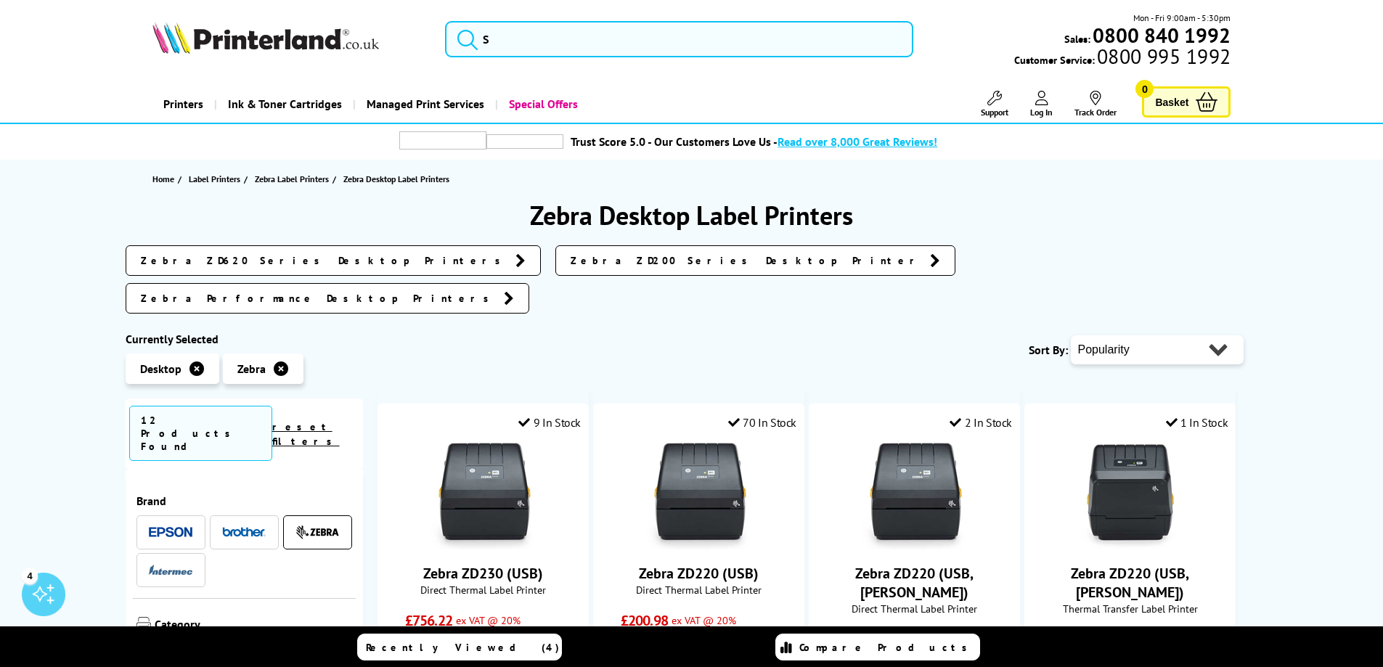 Image resolution: width=1383 pixels, height=667 pixels. I want to click on a: Track Order, so click(1096, 104).